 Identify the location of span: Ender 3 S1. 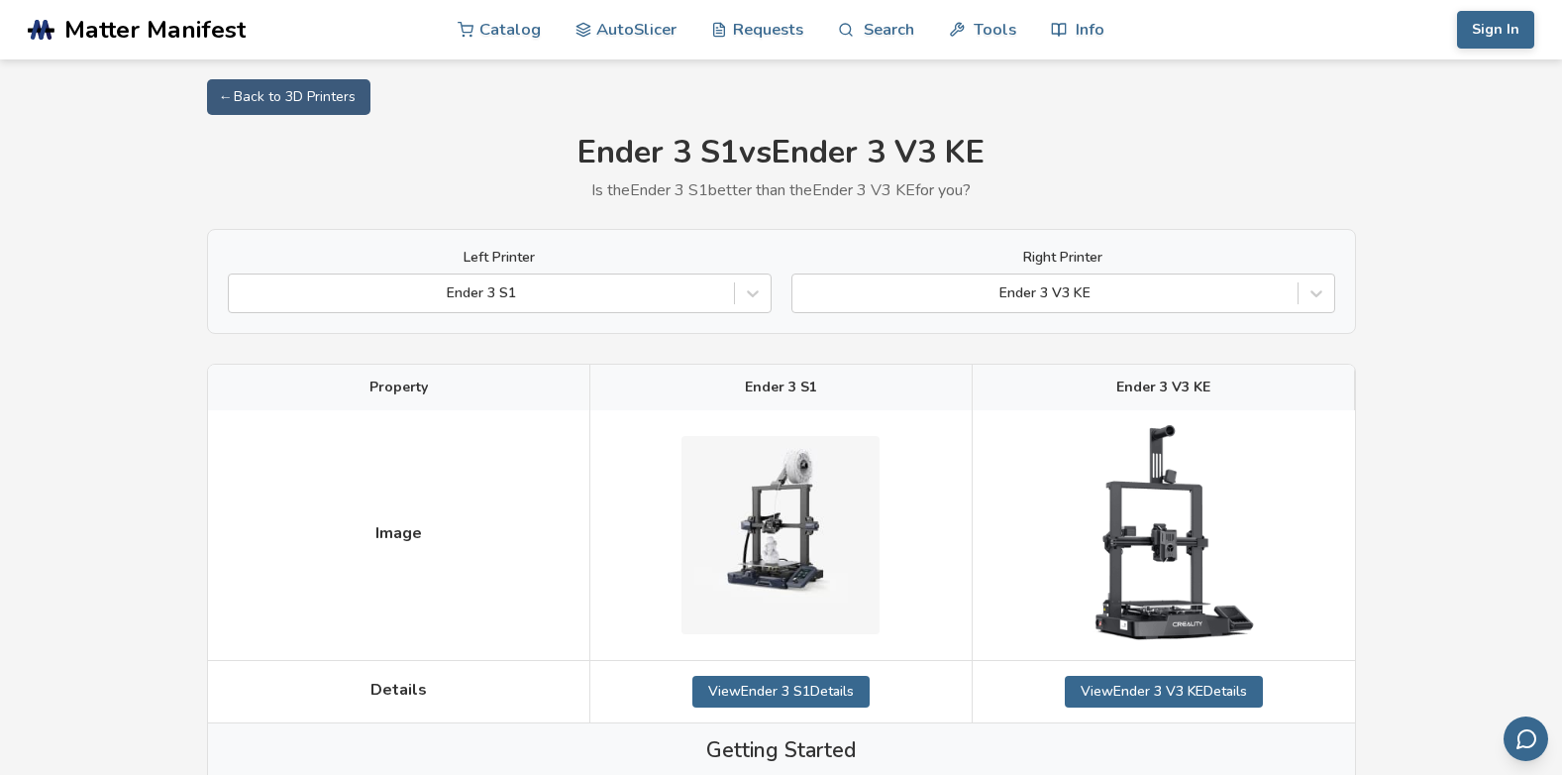
(780, 387).